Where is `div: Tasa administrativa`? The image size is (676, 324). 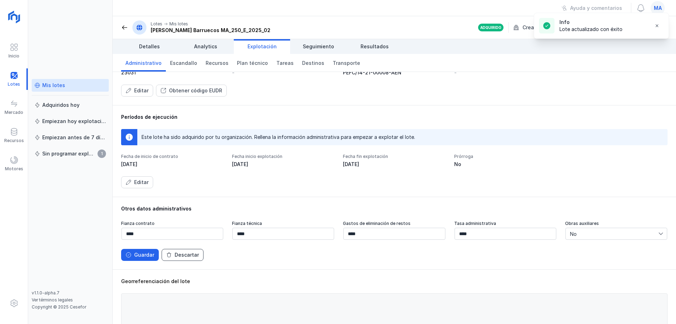 div: Tasa administrativa is located at coordinates (505, 223).